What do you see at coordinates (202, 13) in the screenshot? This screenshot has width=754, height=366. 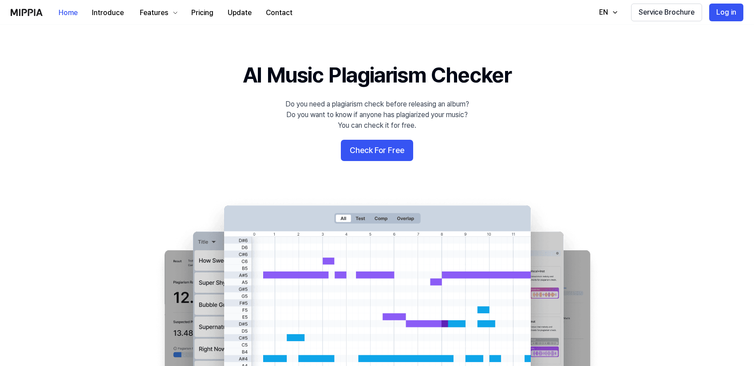 I see `a: Pricing` at bounding box center [202, 13].